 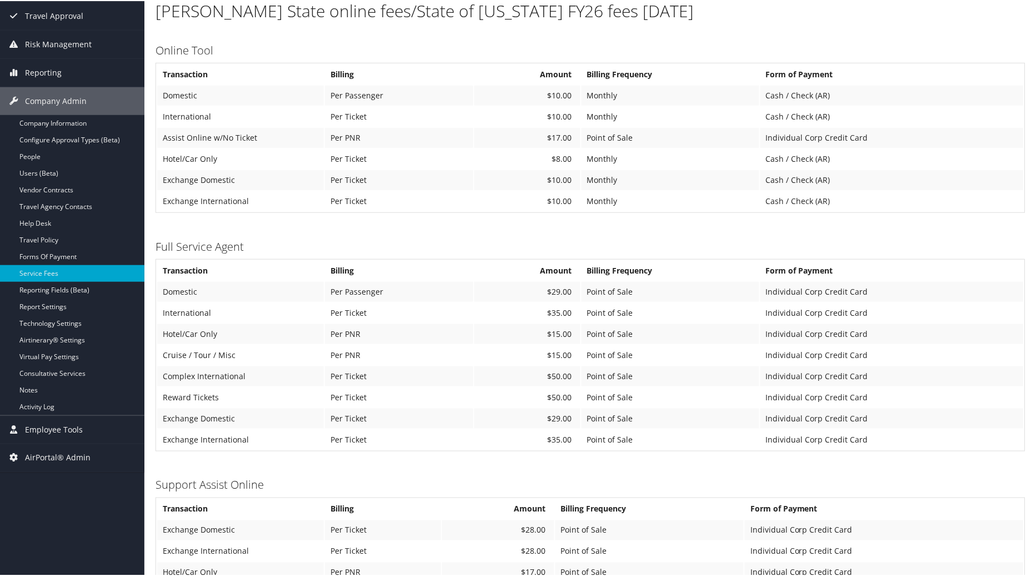 What do you see at coordinates (58, 43) in the screenshot?
I see `span: Risk Management` at bounding box center [58, 43].